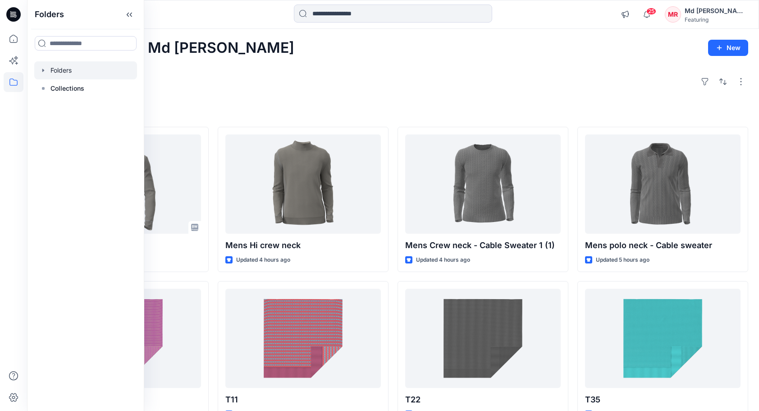  I want to click on a: T35, so click(663, 338).